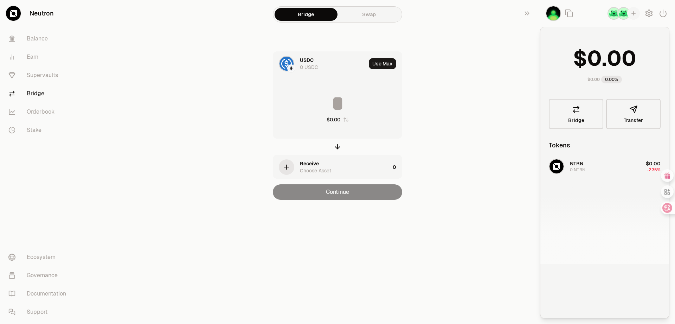 This screenshot has width=675, height=324. What do you see at coordinates (337, 119) in the screenshot?
I see `button: $0.00` at bounding box center [337, 119].